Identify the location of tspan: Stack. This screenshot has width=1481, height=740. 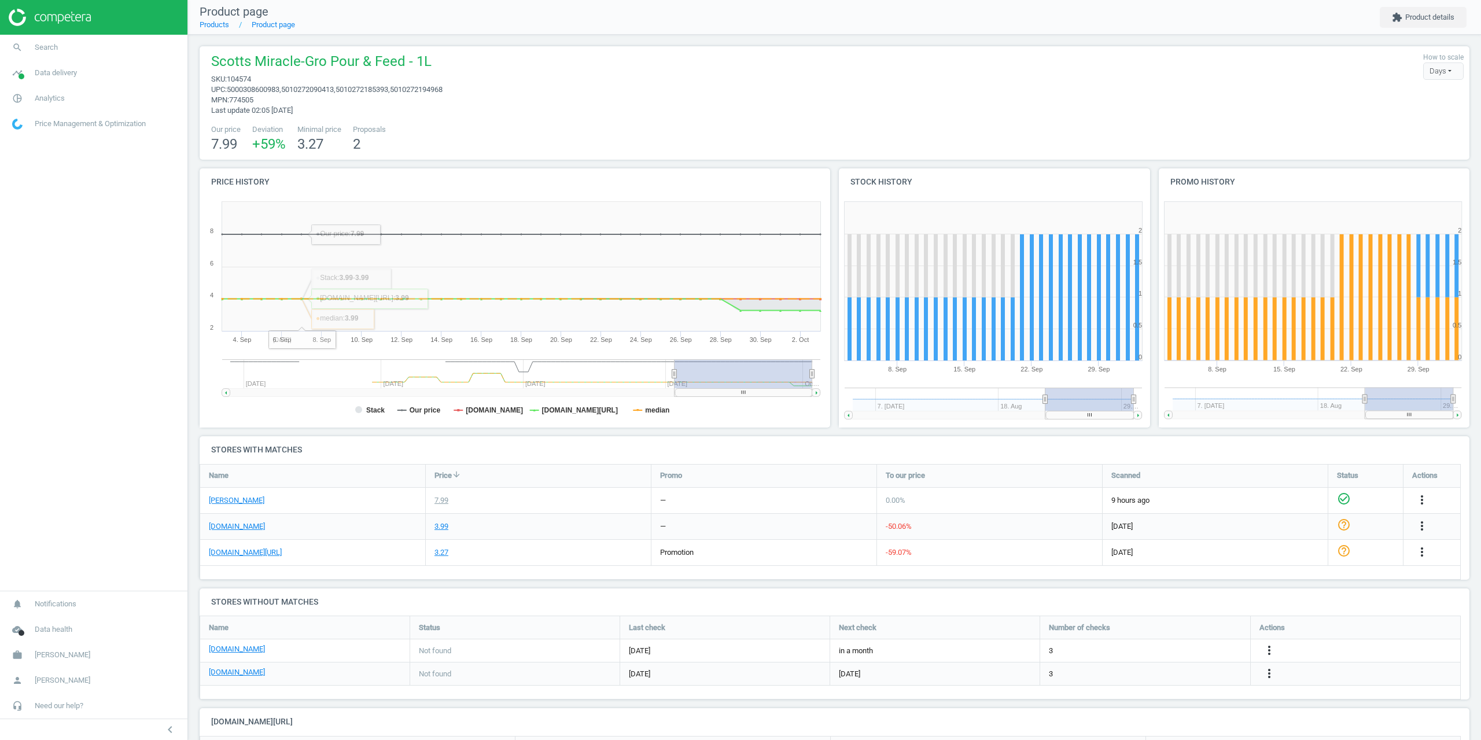
(375, 410).